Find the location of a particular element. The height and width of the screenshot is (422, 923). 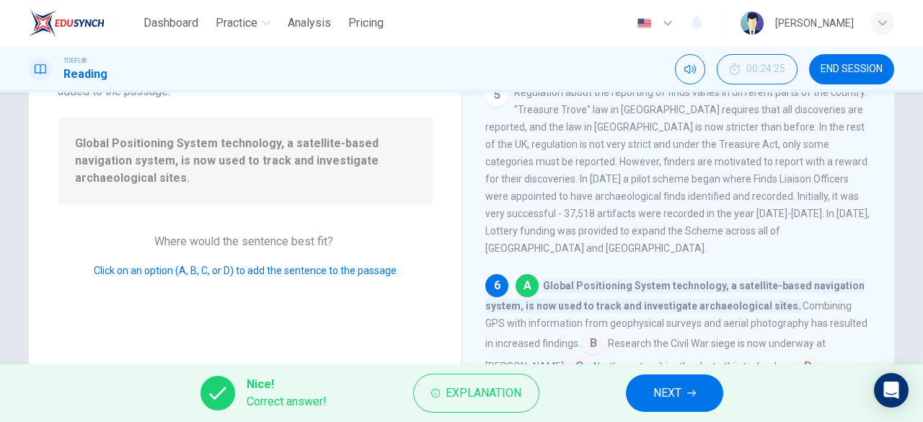

img: en is located at coordinates (644, 23).